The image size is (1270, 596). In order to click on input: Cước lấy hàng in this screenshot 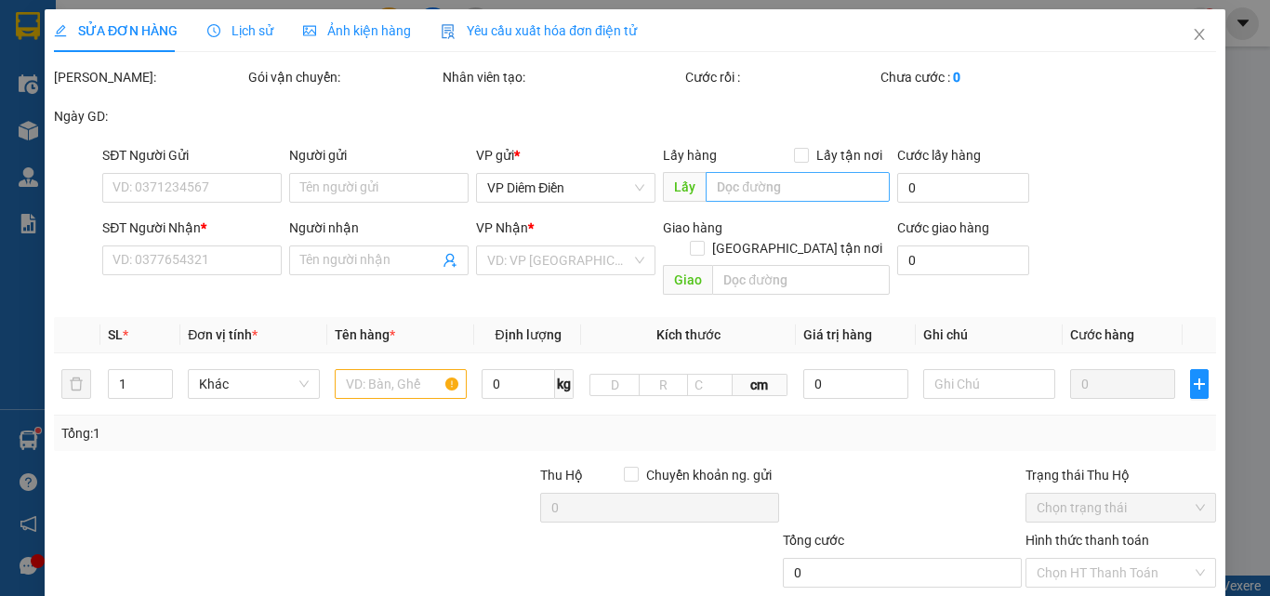, I will do `click(962, 188)`.